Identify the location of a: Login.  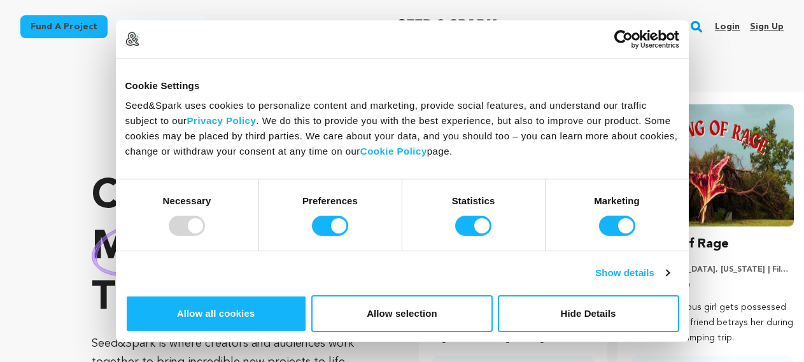
(727, 27).